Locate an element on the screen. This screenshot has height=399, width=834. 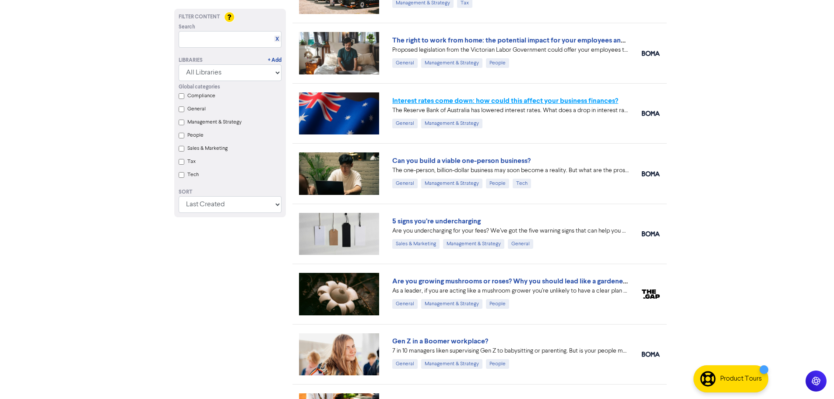
div: Global categories is located at coordinates (230, 87).